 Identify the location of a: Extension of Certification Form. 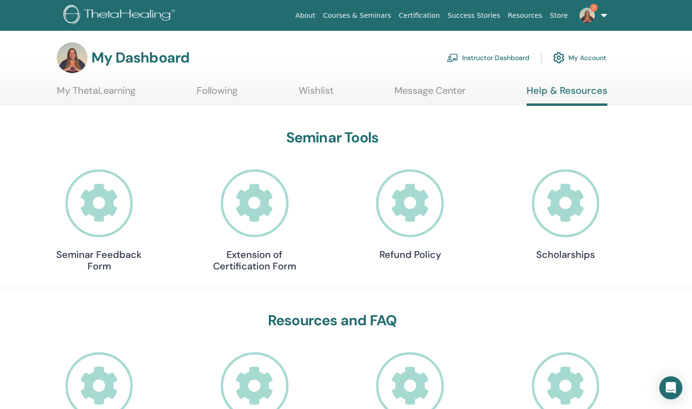
(254, 220).